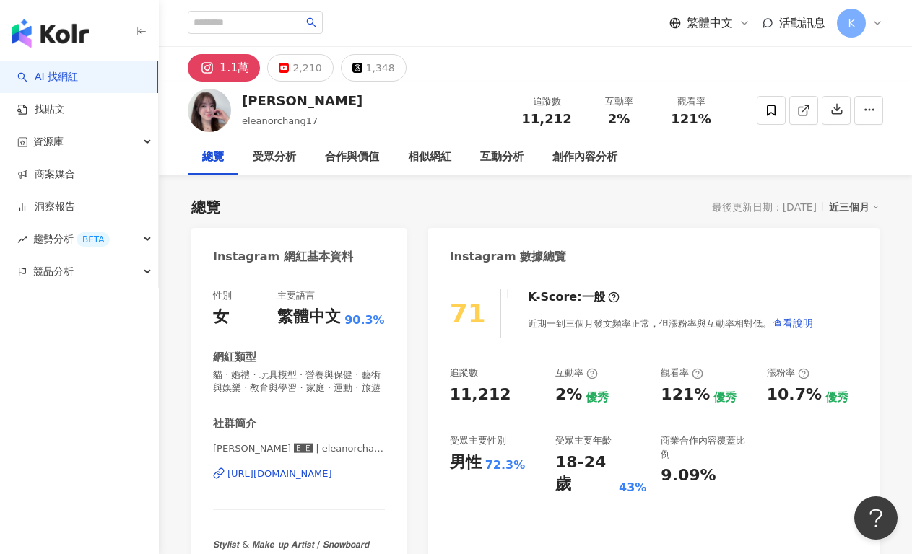 This screenshot has width=912, height=554. Describe the element at coordinates (224, 68) in the screenshot. I see `button: 1.1萬` at that location.